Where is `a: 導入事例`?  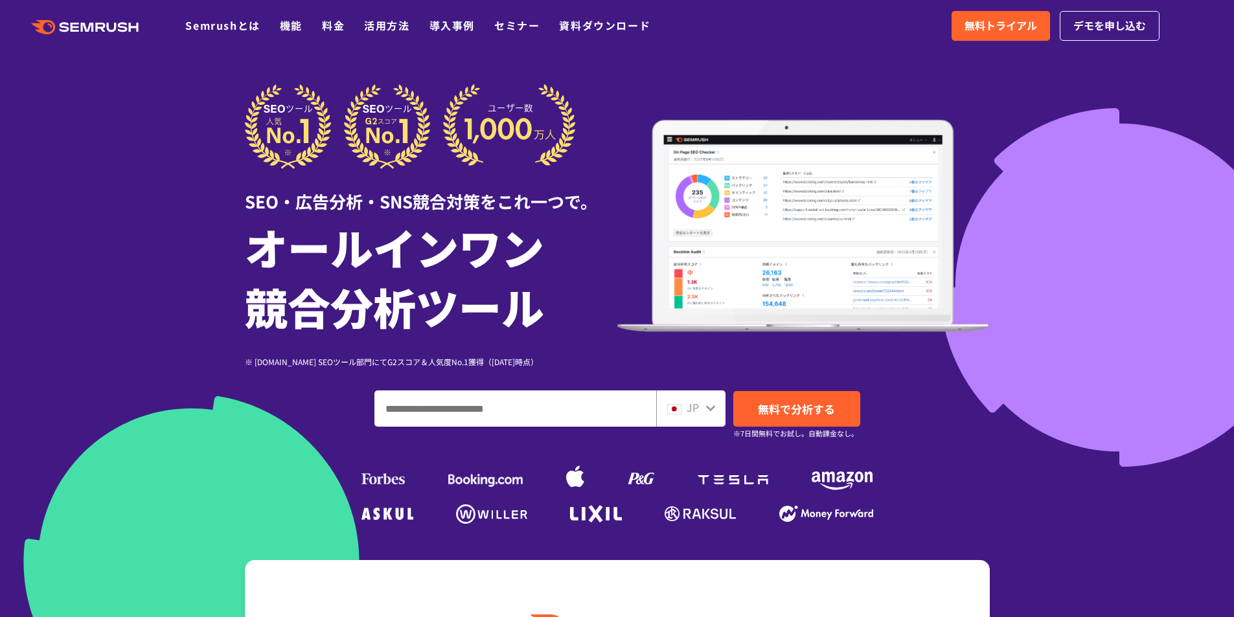
a: 導入事例 is located at coordinates (452, 25).